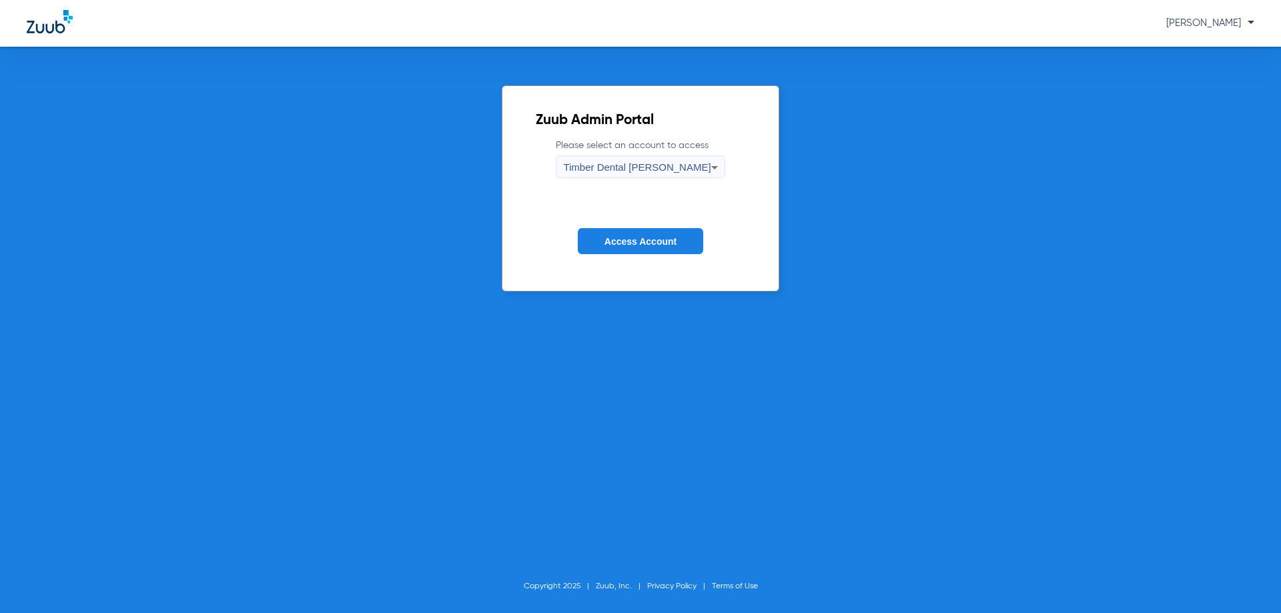 This screenshot has height=613, width=1281. What do you see at coordinates (560, 587) in the screenshot?
I see `li: Copyright 2025` at bounding box center [560, 587].